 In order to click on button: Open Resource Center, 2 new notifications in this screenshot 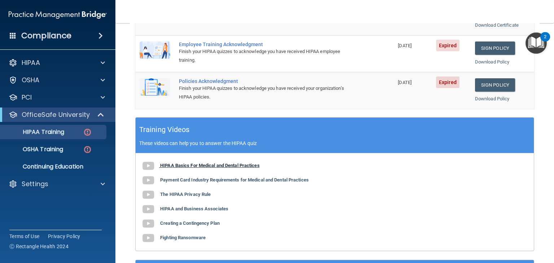, I will do `click(536, 43)`.